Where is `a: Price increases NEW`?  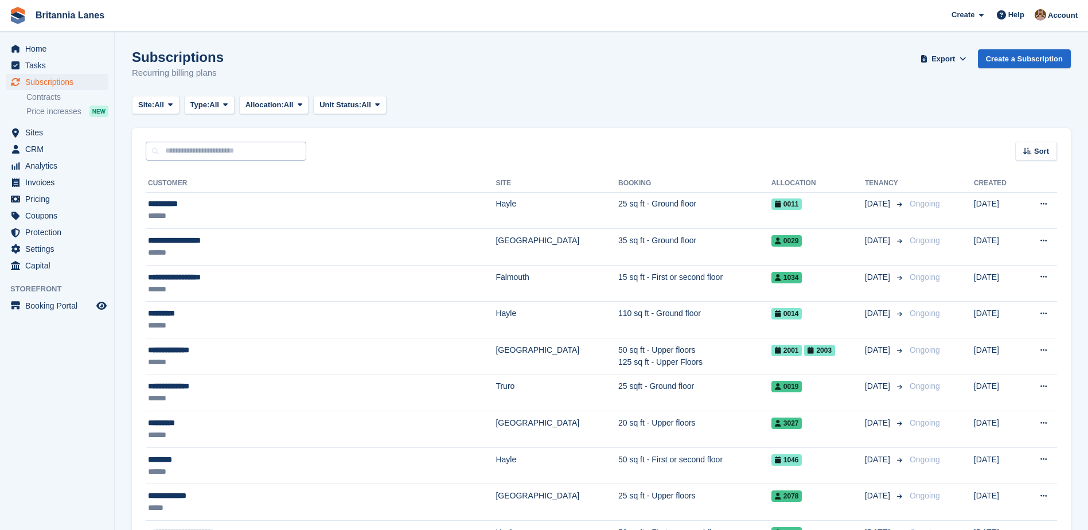
a: Price increases NEW is located at coordinates (67, 111).